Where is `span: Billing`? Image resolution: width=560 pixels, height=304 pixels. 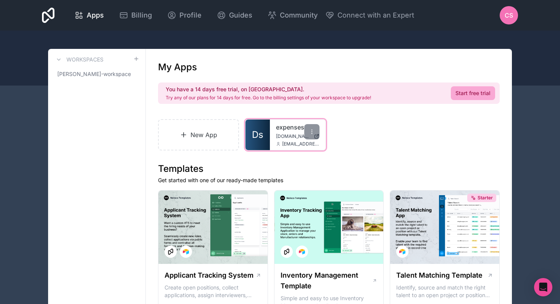 span: Billing is located at coordinates (142, 15).